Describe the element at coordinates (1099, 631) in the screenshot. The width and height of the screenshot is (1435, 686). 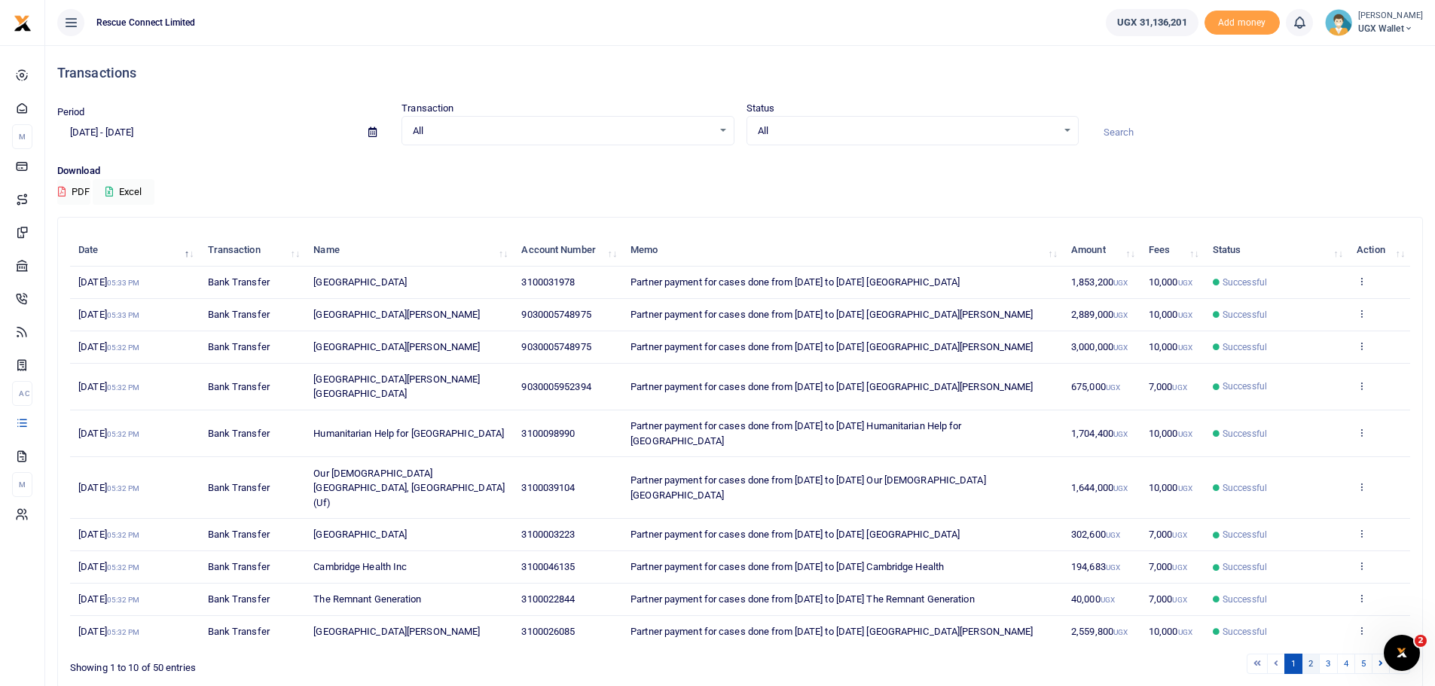
I see `span: 2,559,800` at that location.